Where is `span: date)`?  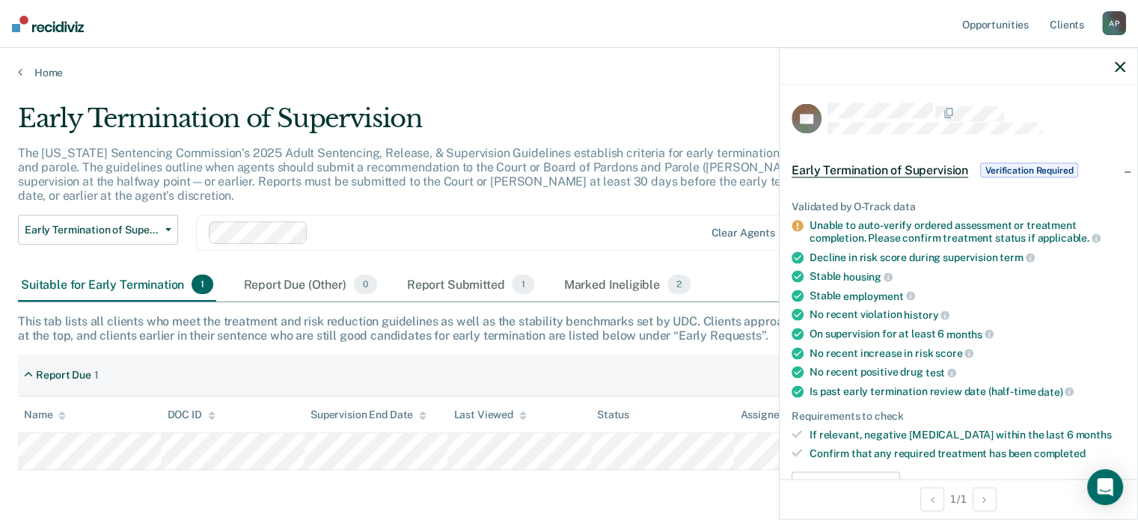
span: date) is located at coordinates (1056, 391).